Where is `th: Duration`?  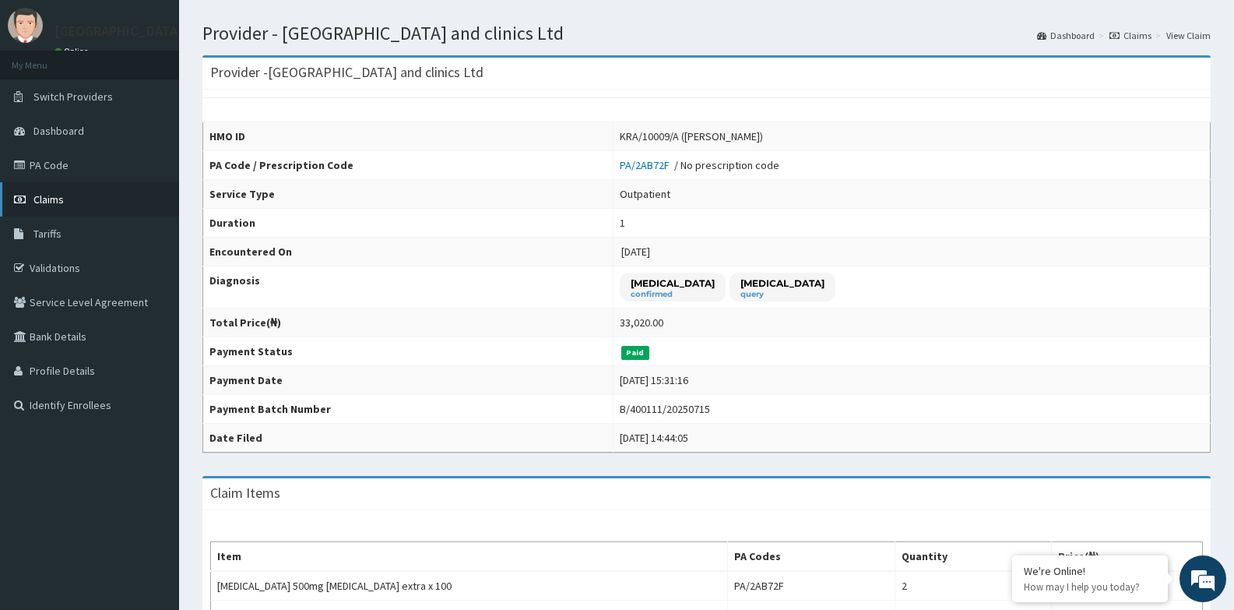
th: Duration is located at coordinates (408, 223).